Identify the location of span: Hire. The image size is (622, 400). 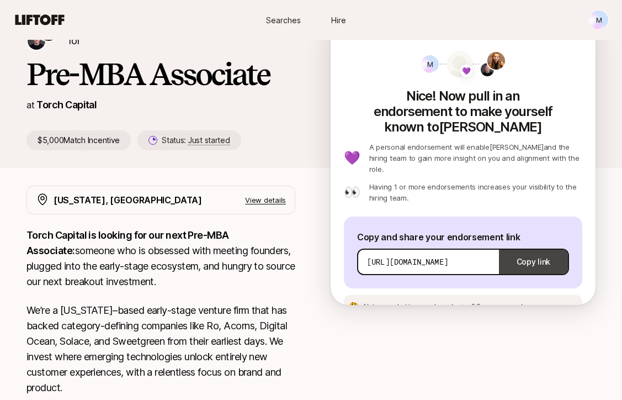
(338, 20).